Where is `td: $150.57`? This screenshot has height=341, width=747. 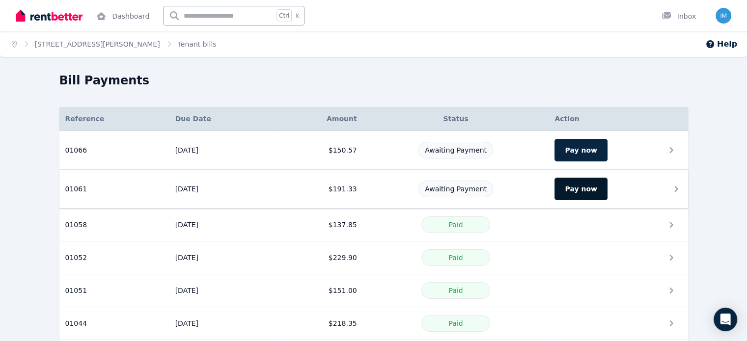
td: $150.57 is located at coordinates (317, 150).